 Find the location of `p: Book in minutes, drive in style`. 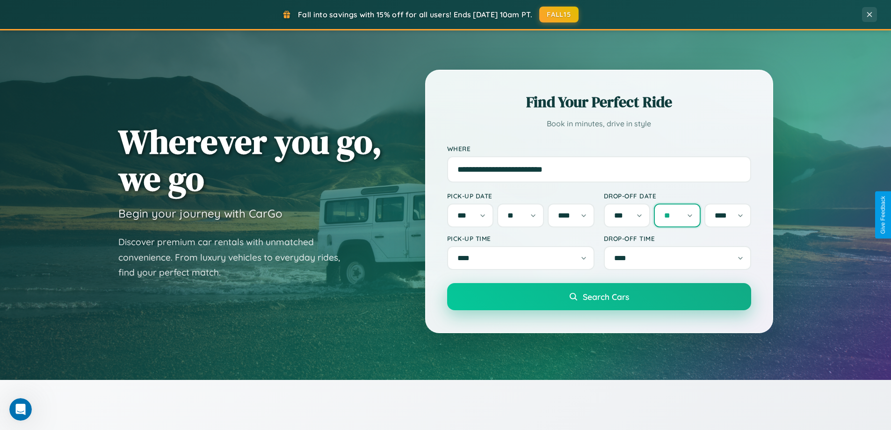

p: Book in minutes, drive in style is located at coordinates (599, 124).